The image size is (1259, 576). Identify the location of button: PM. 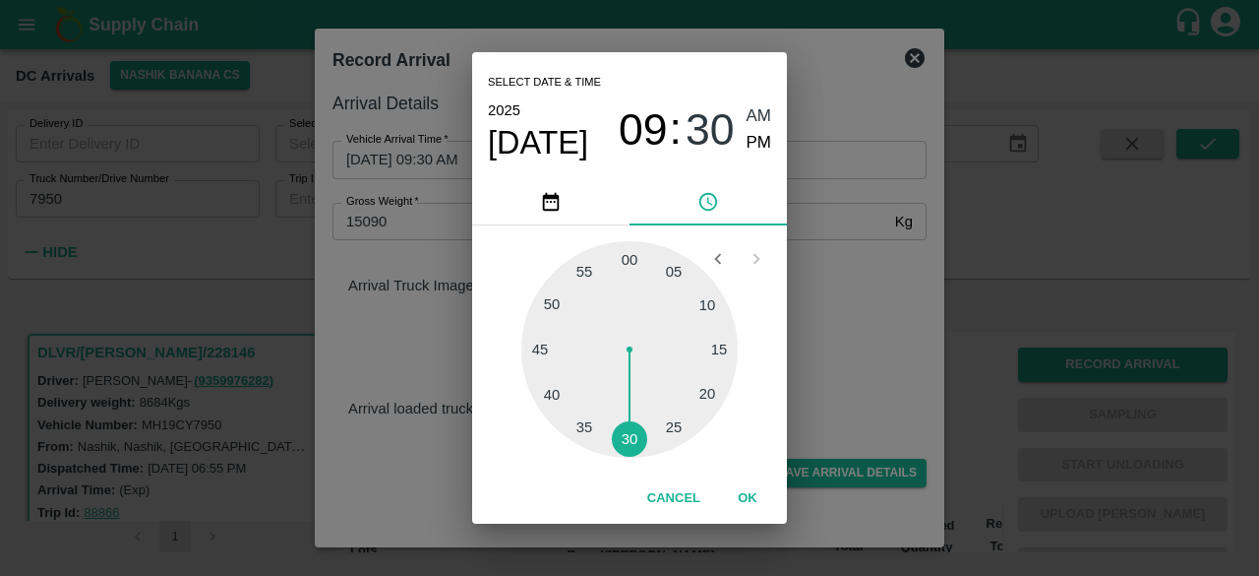
(760, 143).